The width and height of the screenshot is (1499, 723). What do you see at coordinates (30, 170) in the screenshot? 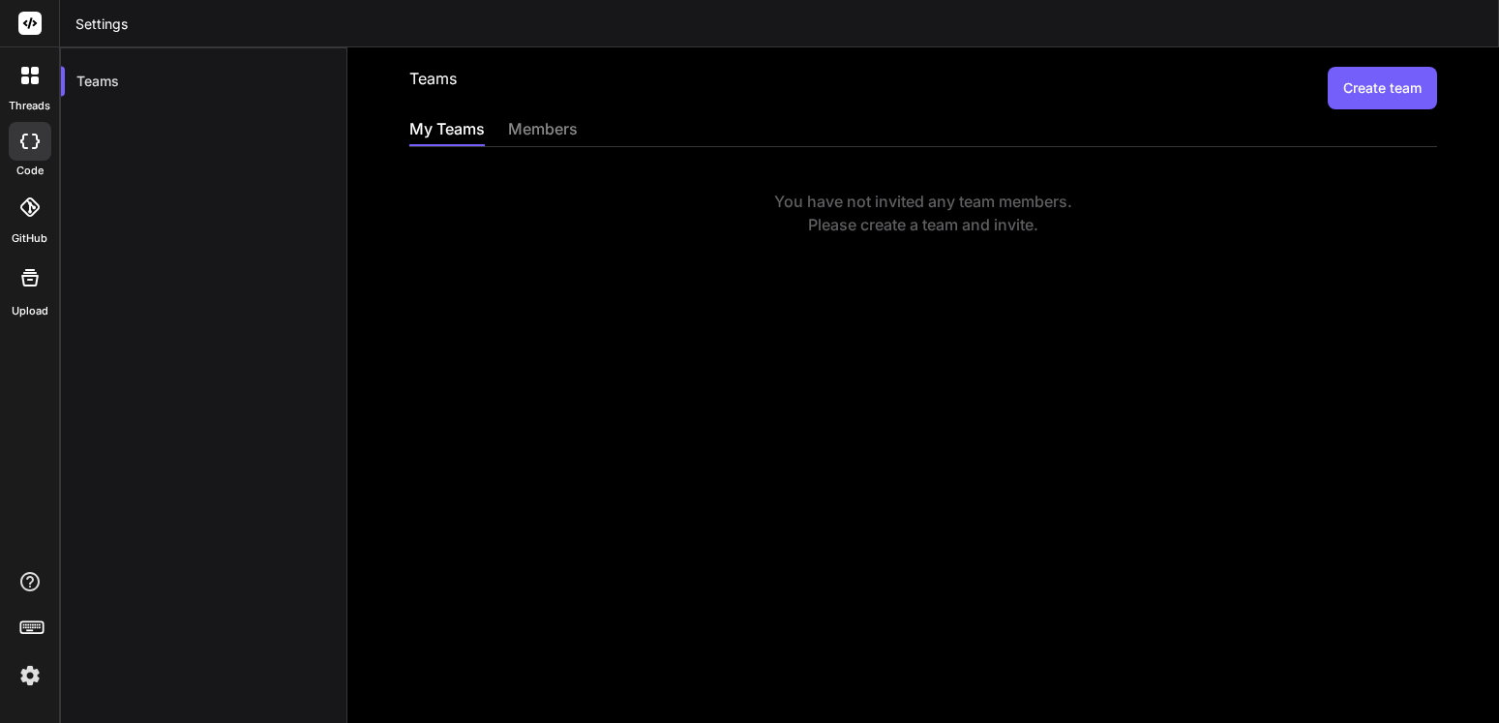
I see `label: code` at bounding box center [30, 170].